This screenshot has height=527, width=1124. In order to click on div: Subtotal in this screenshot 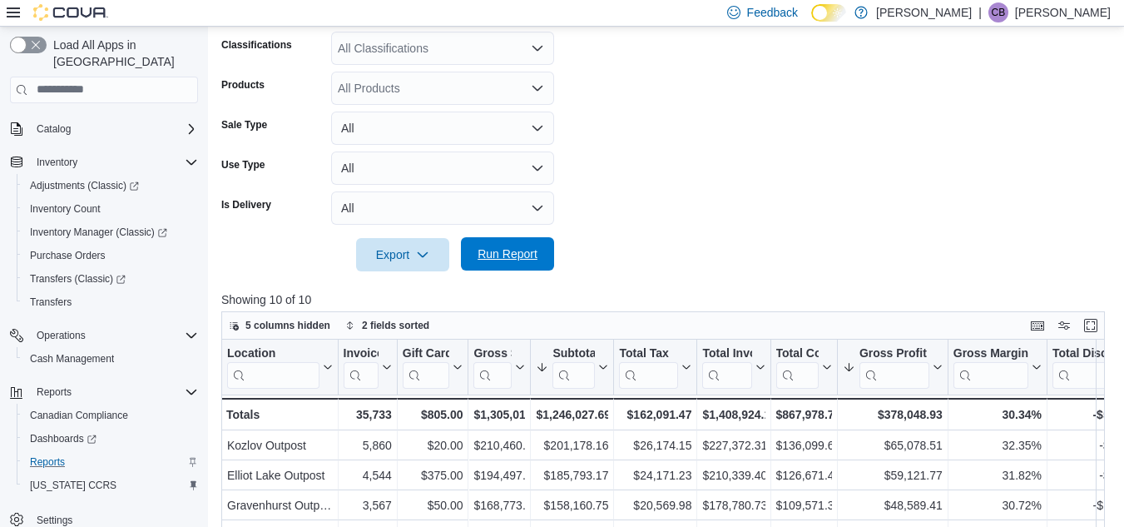, I will do `click(573, 353)`.